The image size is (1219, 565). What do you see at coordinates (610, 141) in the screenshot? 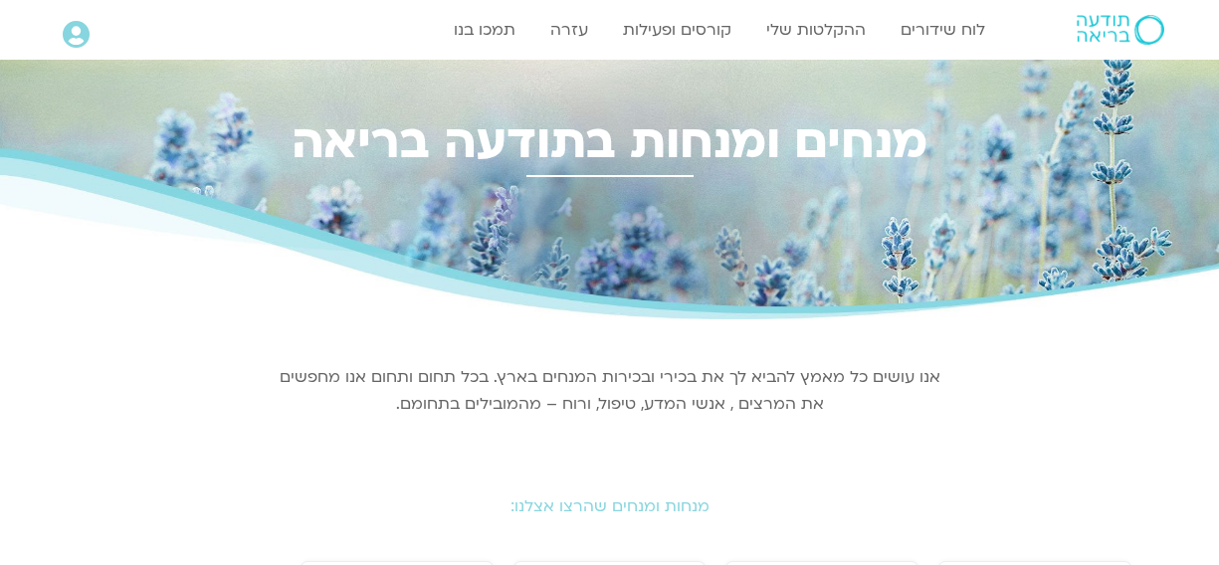
I see `h2: מנחים ומנחות בתודעה בריאה` at bounding box center [610, 141].